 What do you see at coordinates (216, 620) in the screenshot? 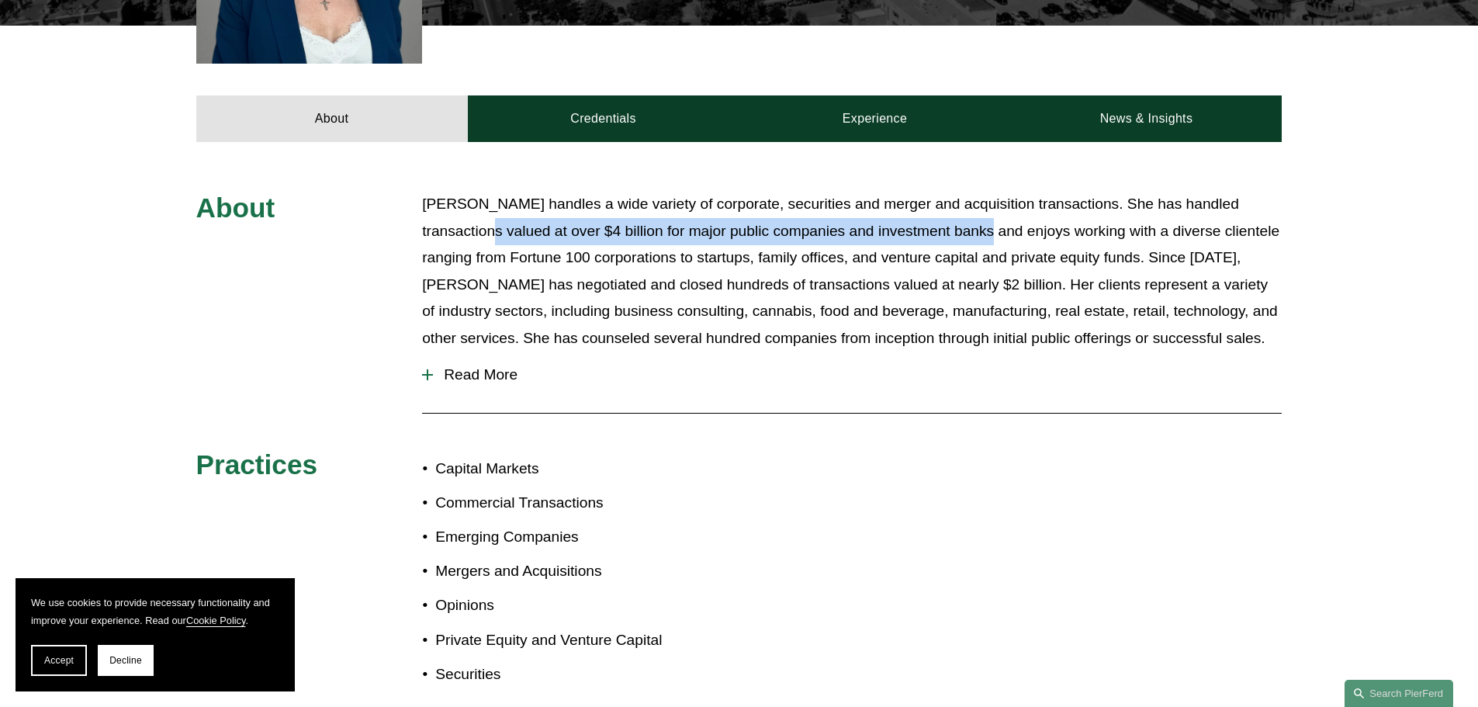
I see `a: Cookie Policy` at bounding box center [216, 620].